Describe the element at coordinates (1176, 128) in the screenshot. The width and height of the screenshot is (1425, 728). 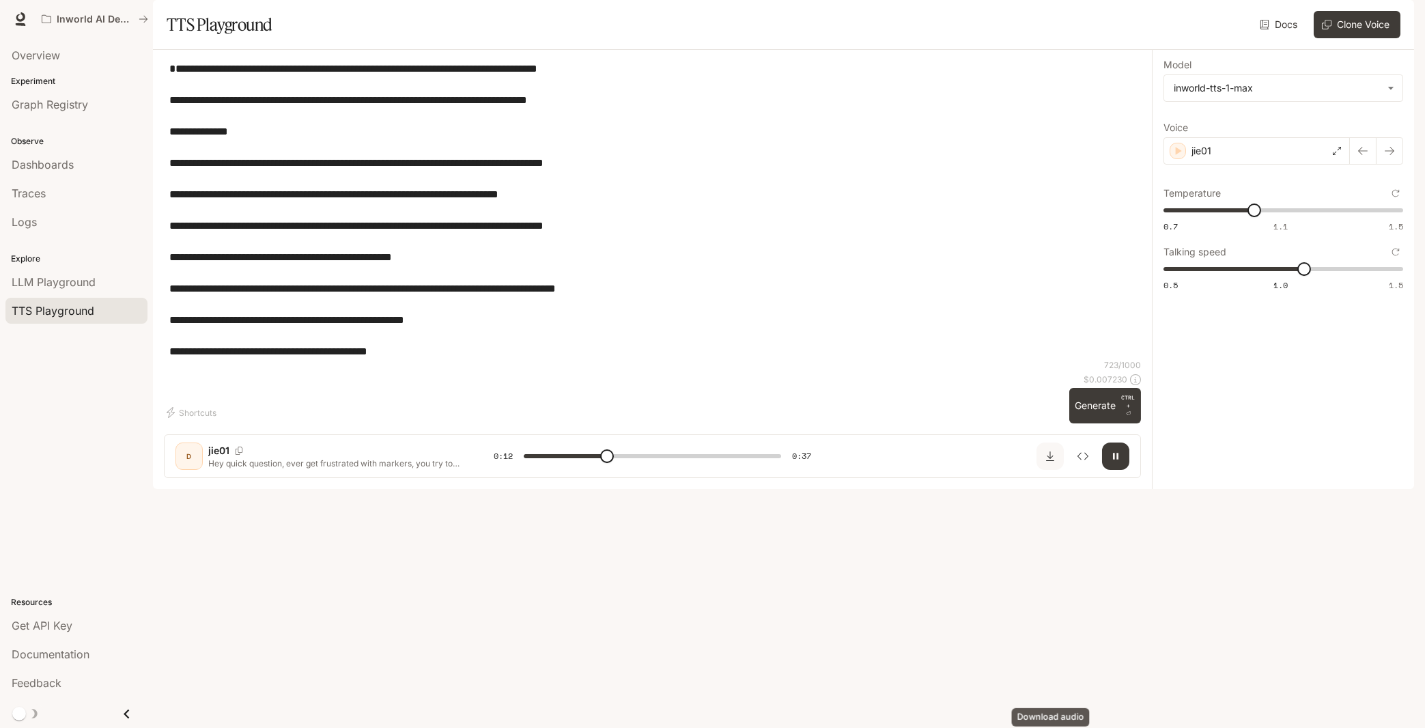
I see `p: Voice` at that location.